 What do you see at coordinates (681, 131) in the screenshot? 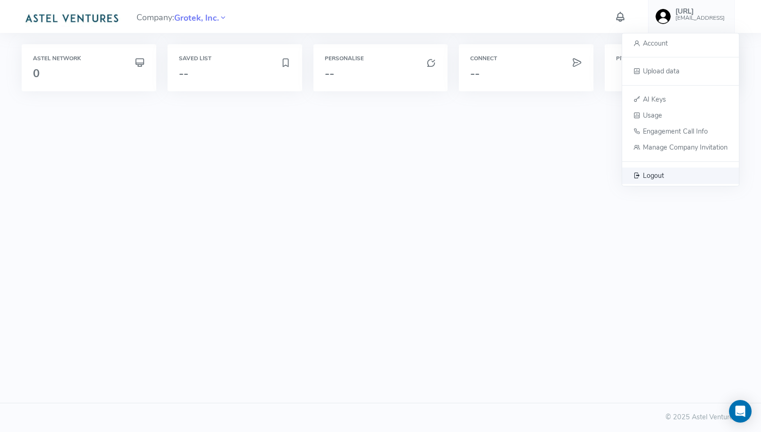
I see `a: Engagement Call Info` at bounding box center [681, 131].